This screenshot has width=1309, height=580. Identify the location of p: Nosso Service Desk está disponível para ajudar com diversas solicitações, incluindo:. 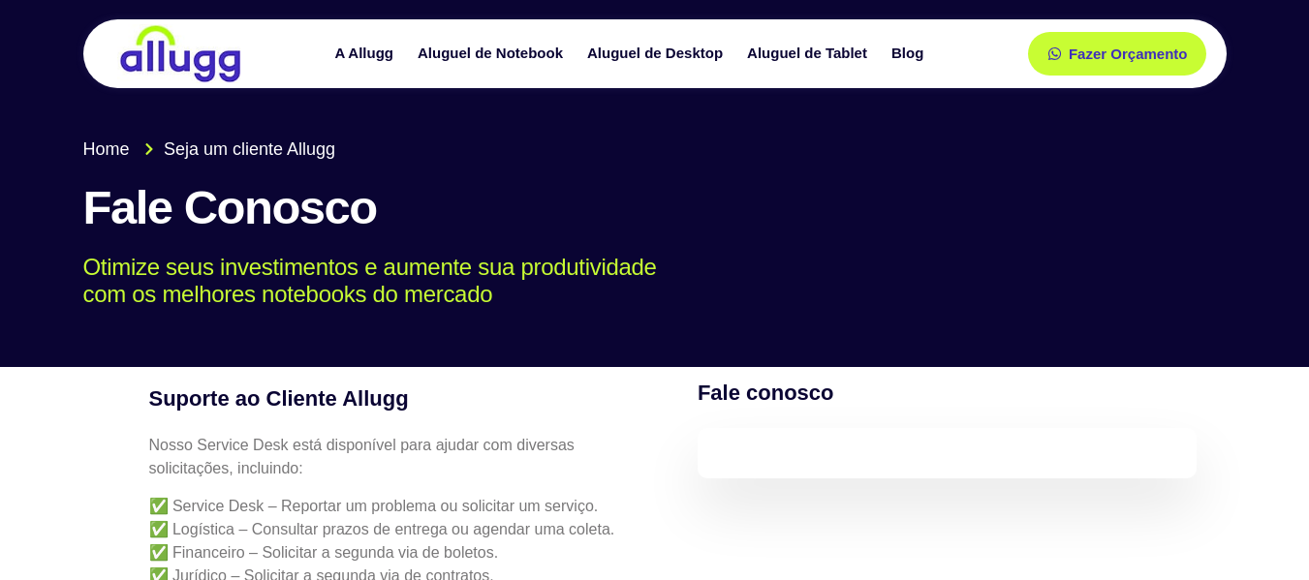
(395, 457).